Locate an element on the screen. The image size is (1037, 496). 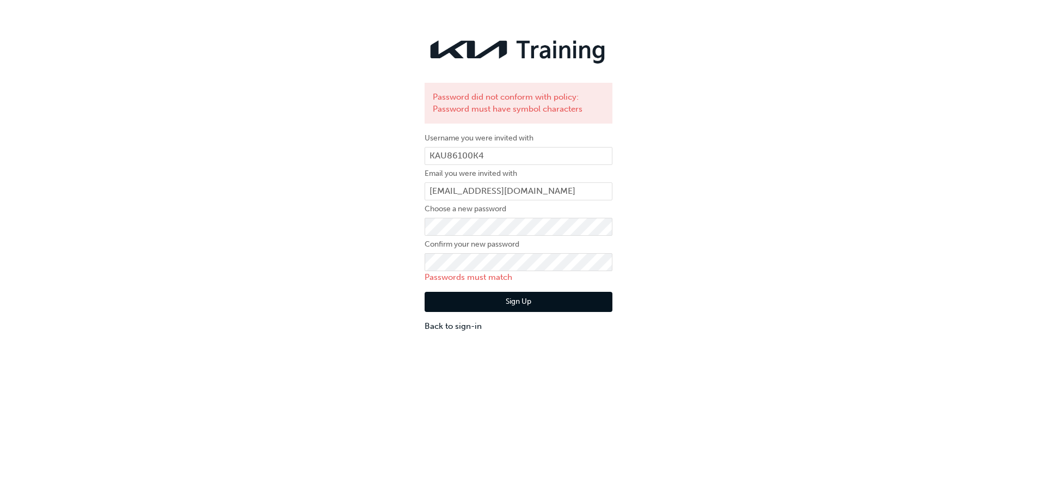
input: Username is located at coordinates (518, 156).